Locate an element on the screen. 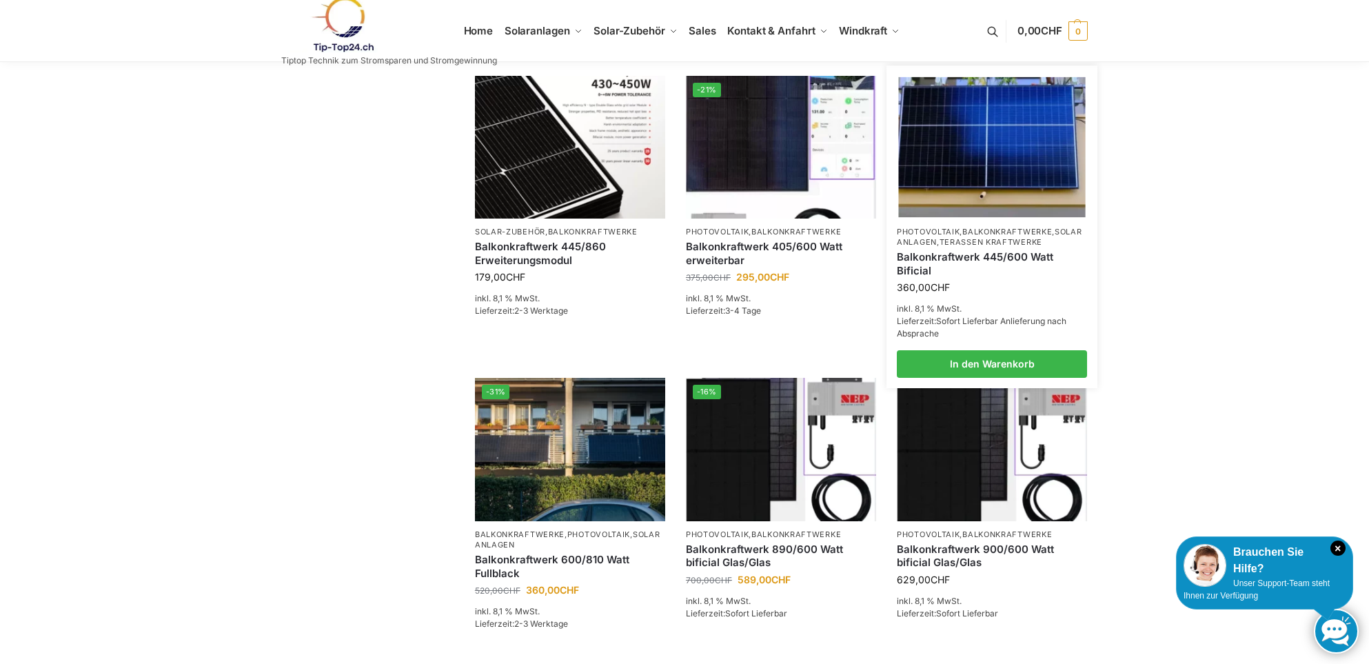  bdi: 179,00 is located at coordinates (500, 277).